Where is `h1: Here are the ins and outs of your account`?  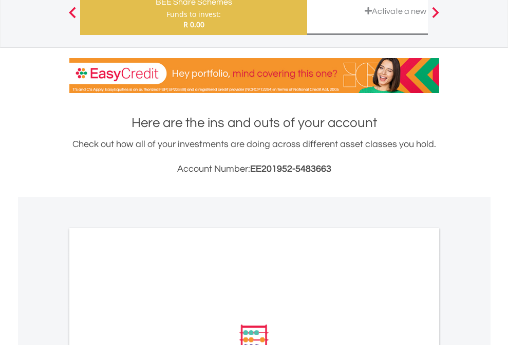
h1: Here are the ins and outs of your account is located at coordinates (254, 123).